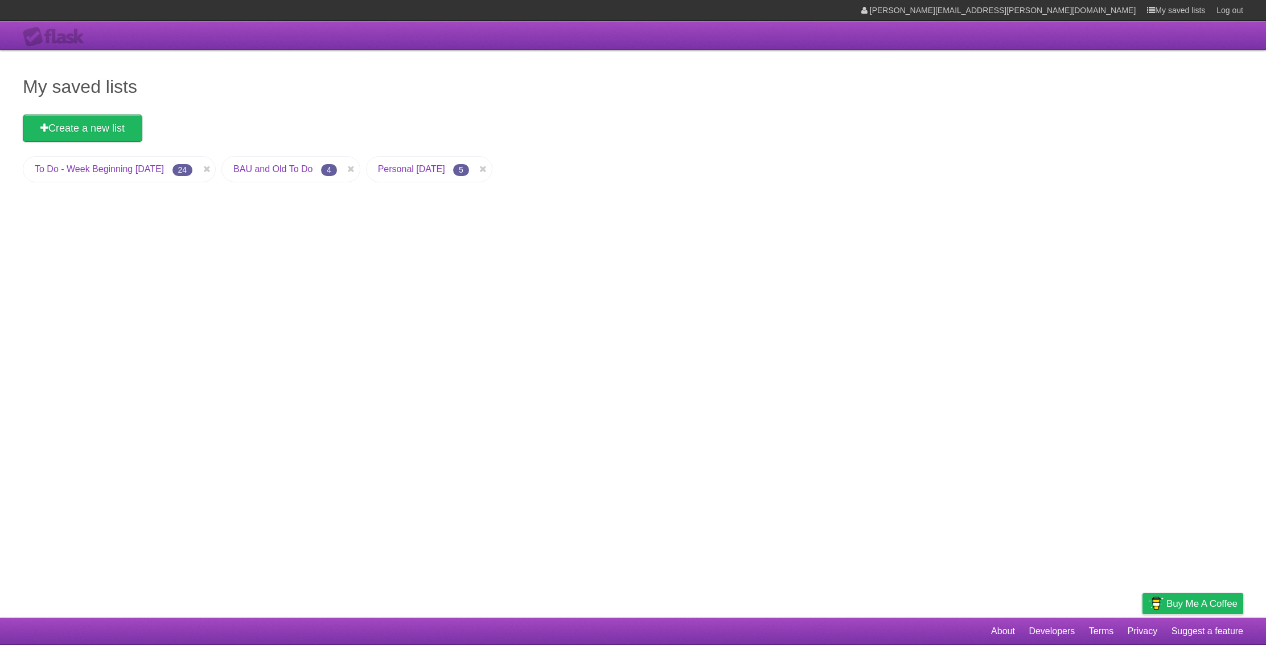  Describe the element at coordinates (57, 37) in the screenshot. I see `div: Flask` at that location.